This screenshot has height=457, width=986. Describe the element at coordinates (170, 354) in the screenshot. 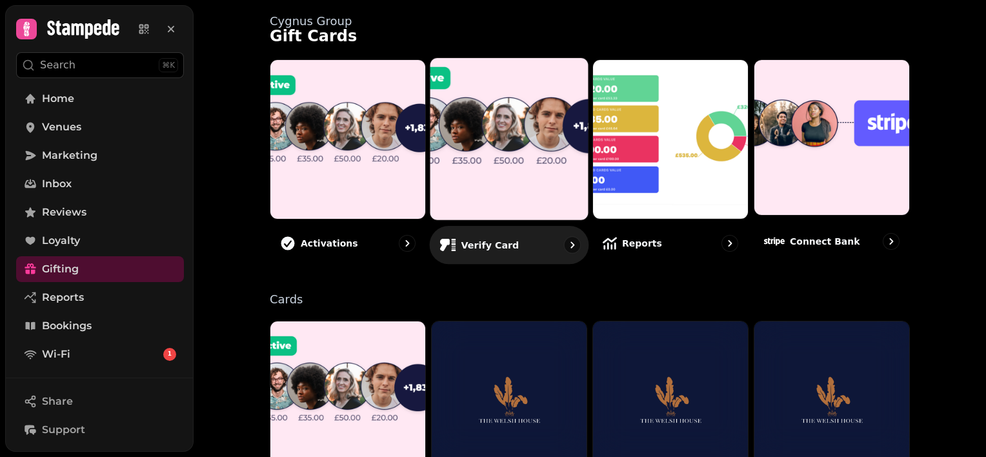

I see `span: 1` at that location.